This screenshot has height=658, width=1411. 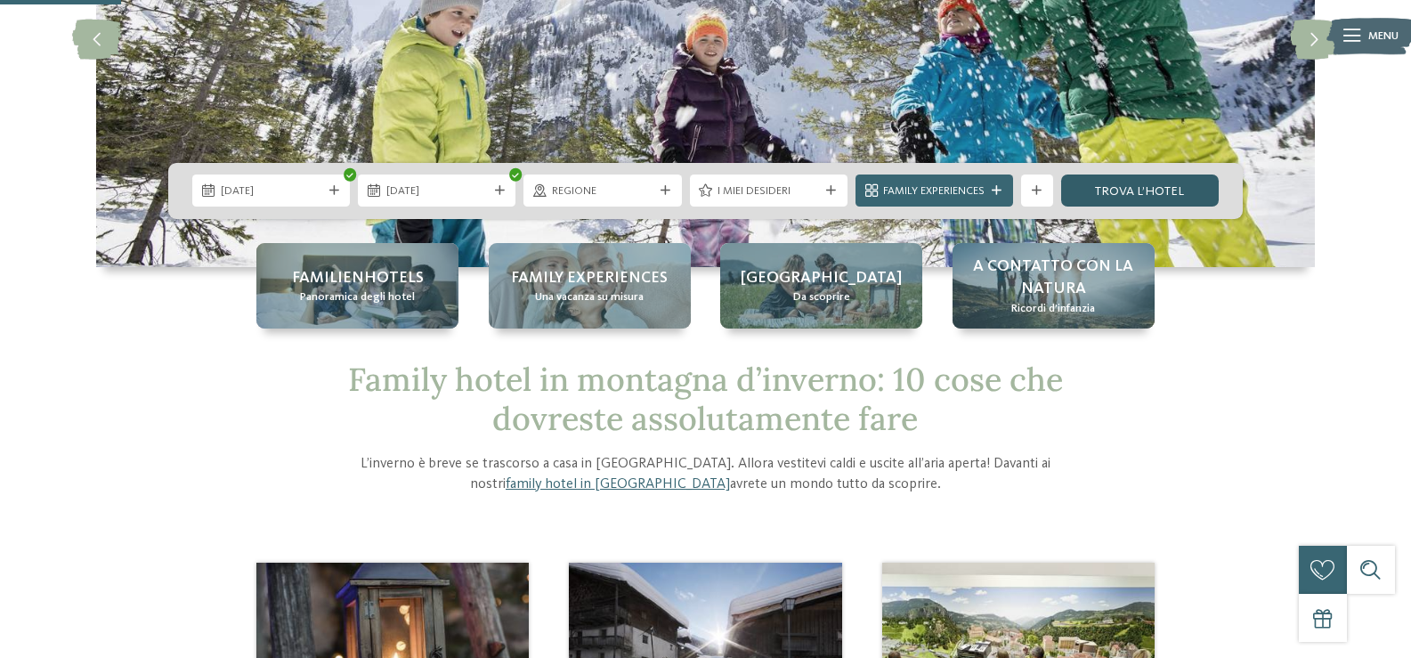 What do you see at coordinates (357, 297) in the screenshot?
I see `span: Panoramica degli hotel` at bounding box center [357, 297].